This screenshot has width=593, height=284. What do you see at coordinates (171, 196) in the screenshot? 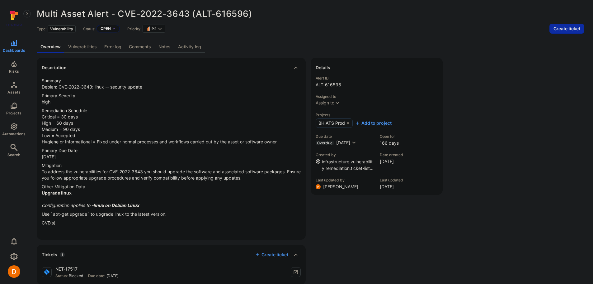
I see `p: Other Mitigation Data` at bounding box center [171, 196].